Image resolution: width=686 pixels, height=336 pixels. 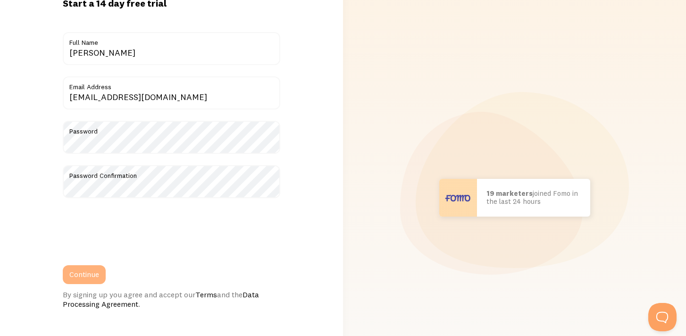 What do you see at coordinates (206, 294) in the screenshot?
I see `a: Terms` at bounding box center [206, 294].